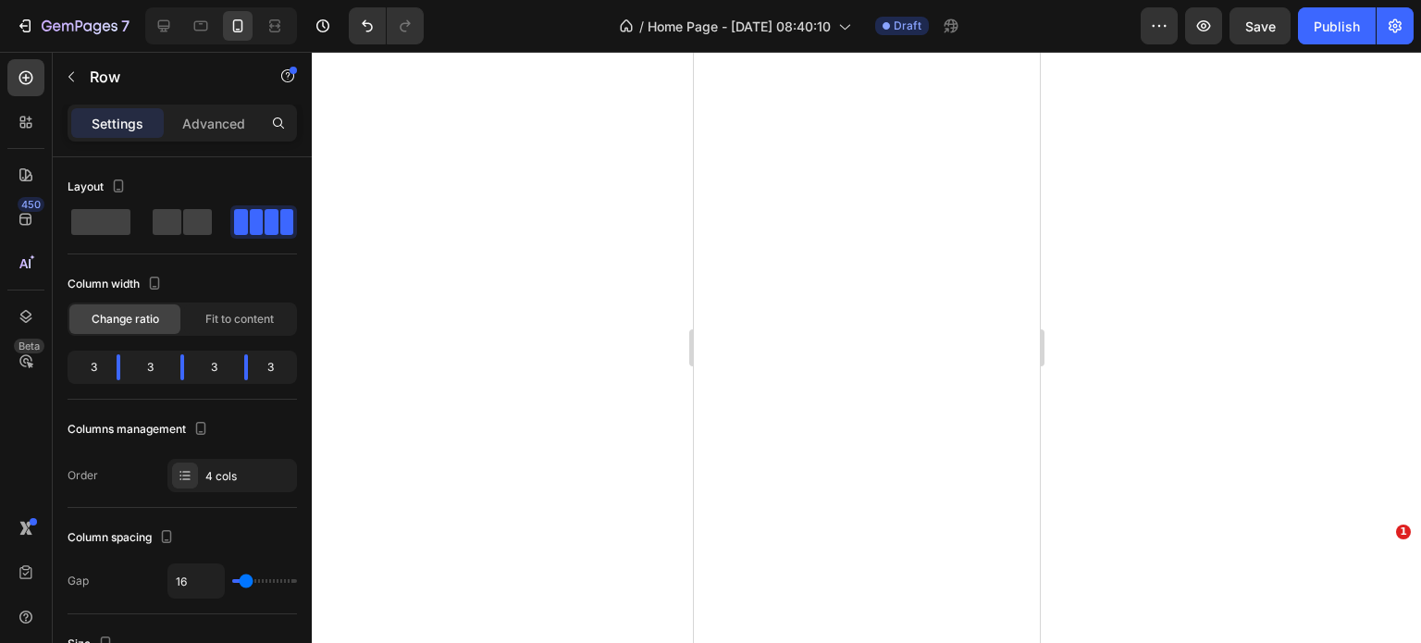  What do you see at coordinates (82, 475) in the screenshot?
I see `div: Order` at bounding box center [82, 475].